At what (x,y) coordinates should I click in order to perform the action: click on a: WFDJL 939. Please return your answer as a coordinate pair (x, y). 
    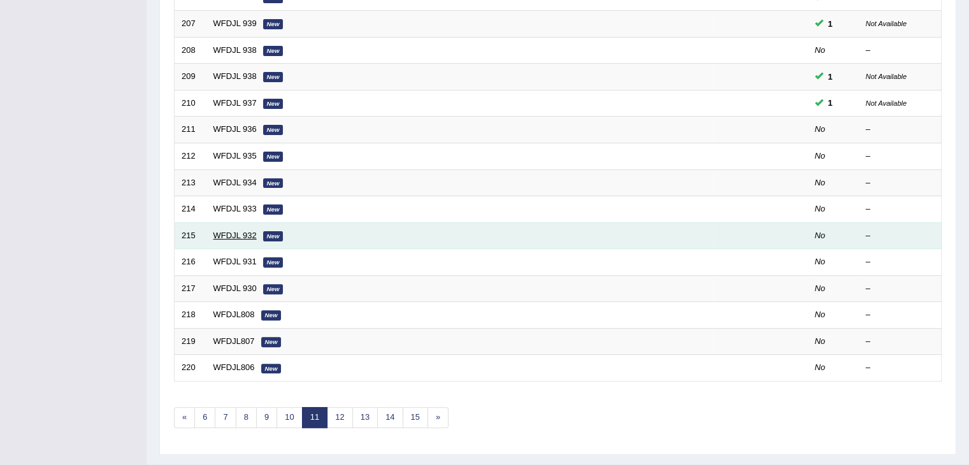
    Looking at the image, I should click on (235, 23).